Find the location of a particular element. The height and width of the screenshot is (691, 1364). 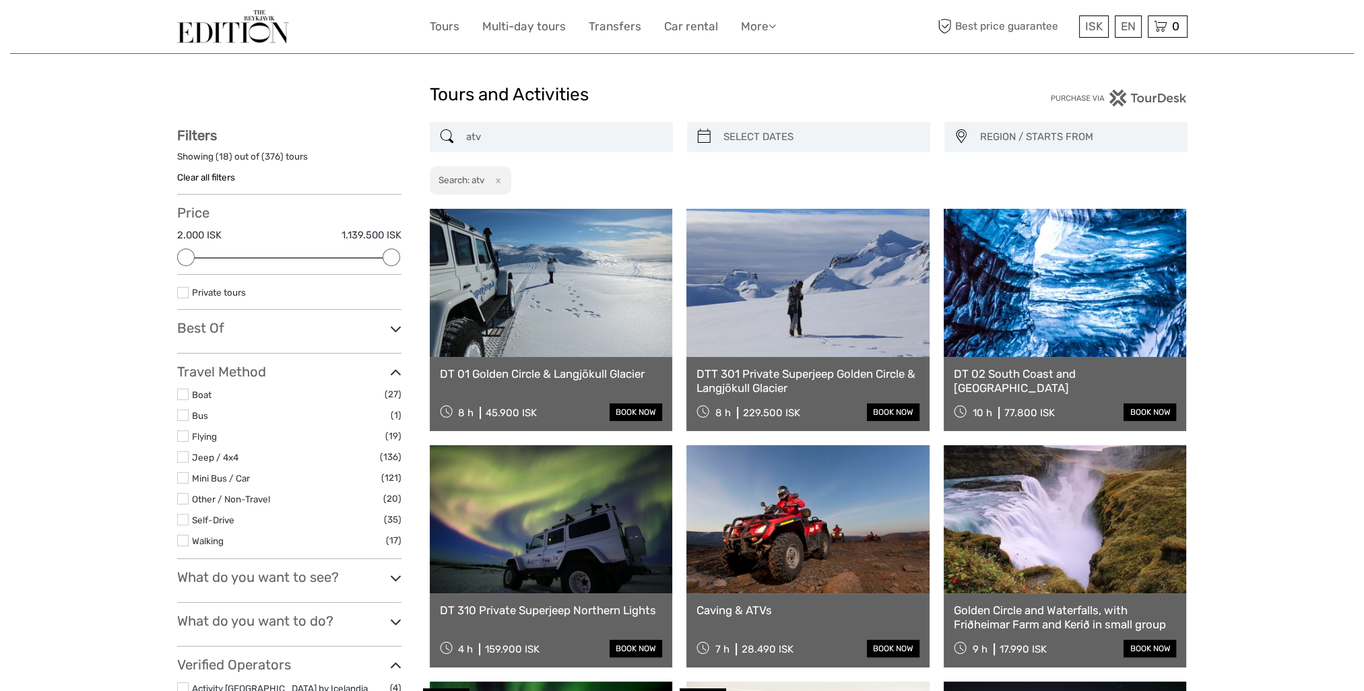

a: More is located at coordinates (758, 26).